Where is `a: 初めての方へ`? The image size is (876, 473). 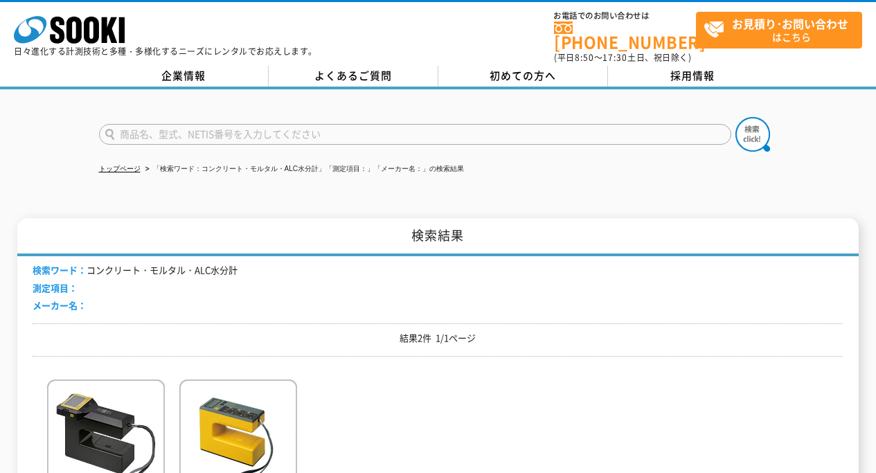 a: 初めての方へ is located at coordinates (523, 76).